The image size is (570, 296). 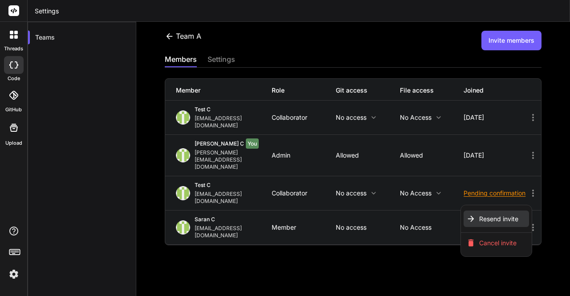 What do you see at coordinates (499, 219) in the screenshot?
I see `span: Resend invite` at bounding box center [499, 219].